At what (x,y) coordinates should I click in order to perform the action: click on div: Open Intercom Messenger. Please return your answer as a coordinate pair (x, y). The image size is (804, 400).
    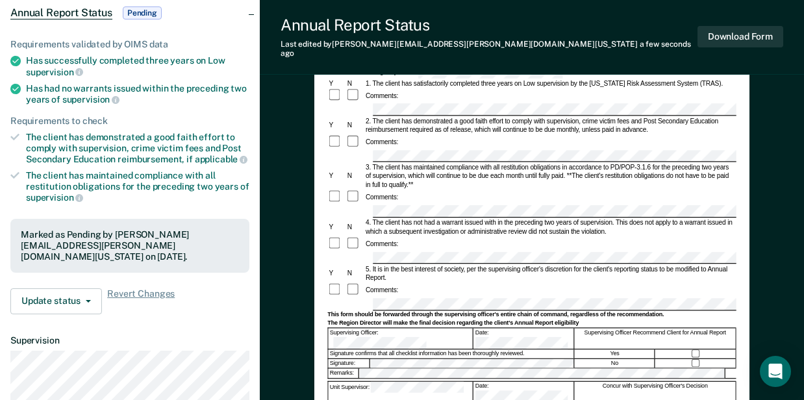
    Looking at the image, I should click on (776, 372).